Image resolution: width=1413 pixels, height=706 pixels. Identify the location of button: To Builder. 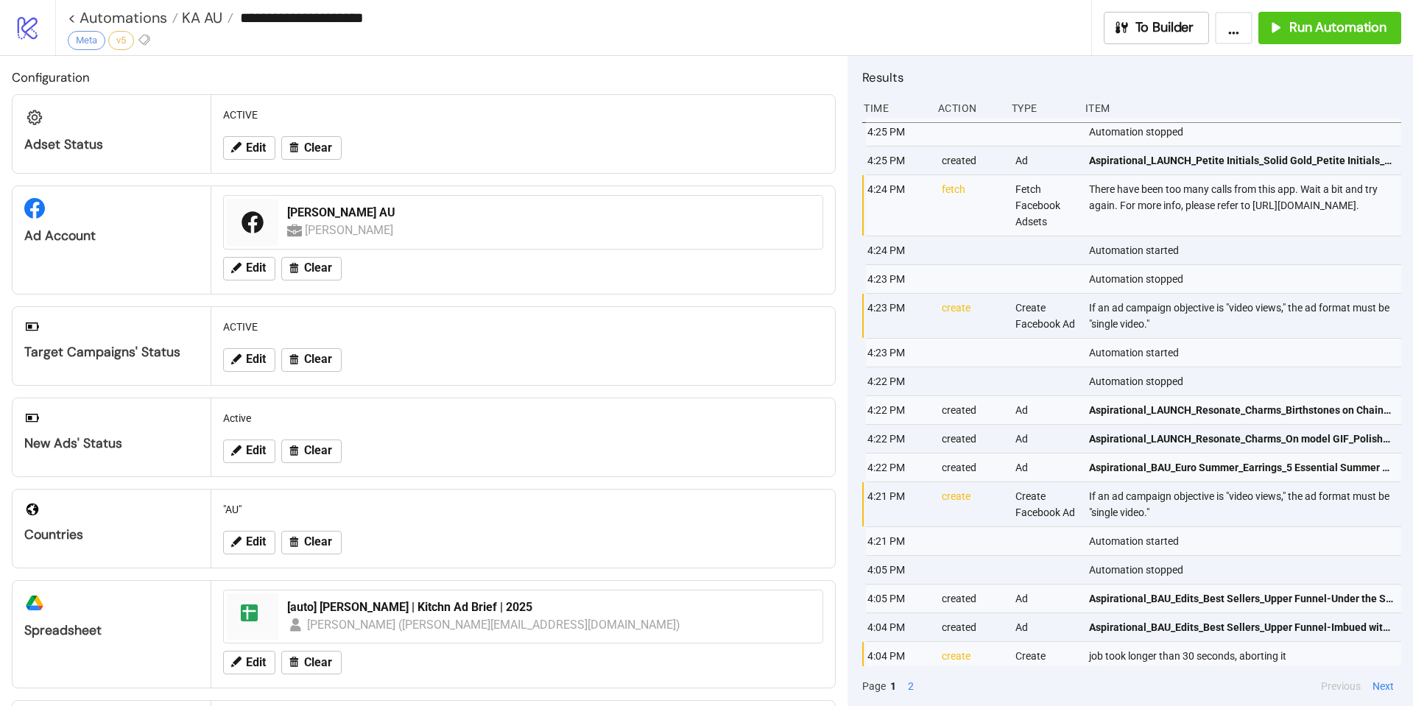
(1157, 28).